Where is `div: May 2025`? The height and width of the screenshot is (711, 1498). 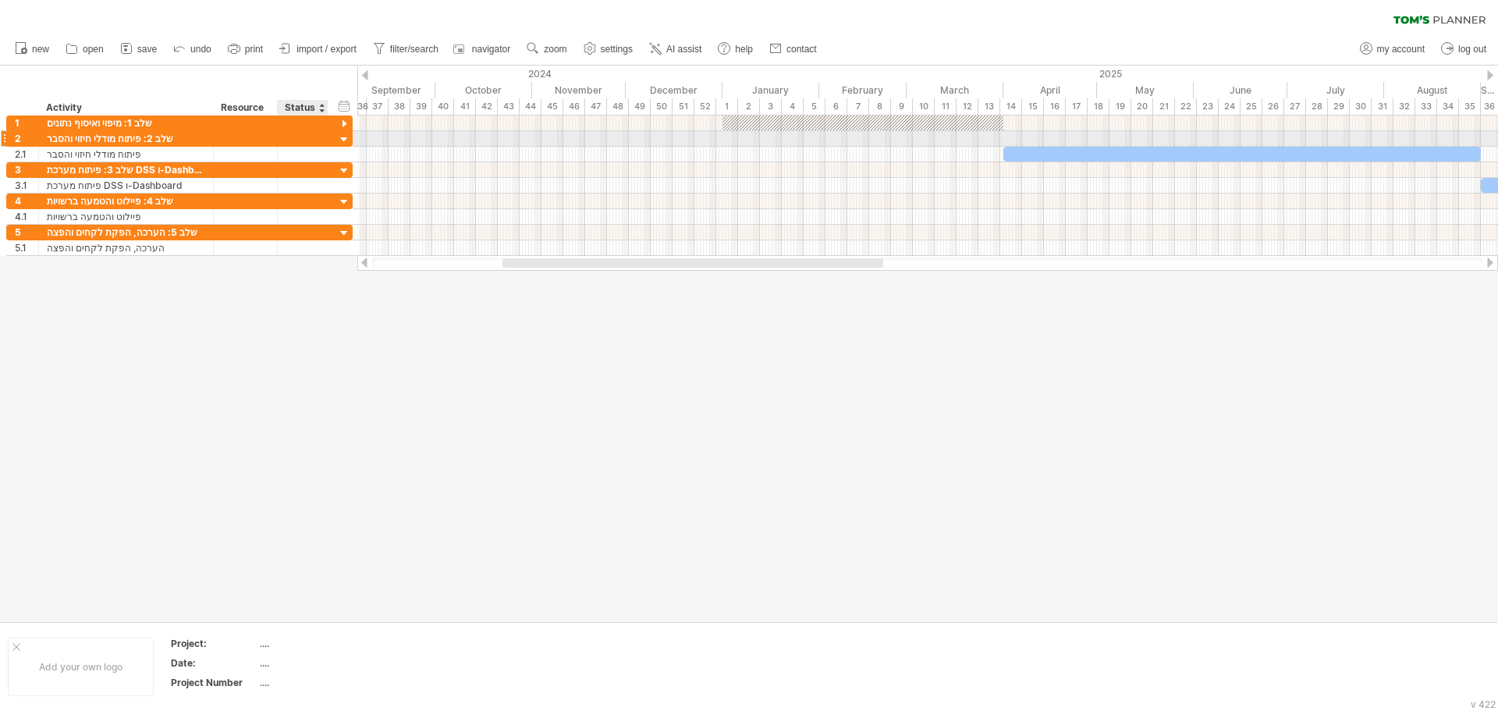 div: May 2025 is located at coordinates (1145, 90).